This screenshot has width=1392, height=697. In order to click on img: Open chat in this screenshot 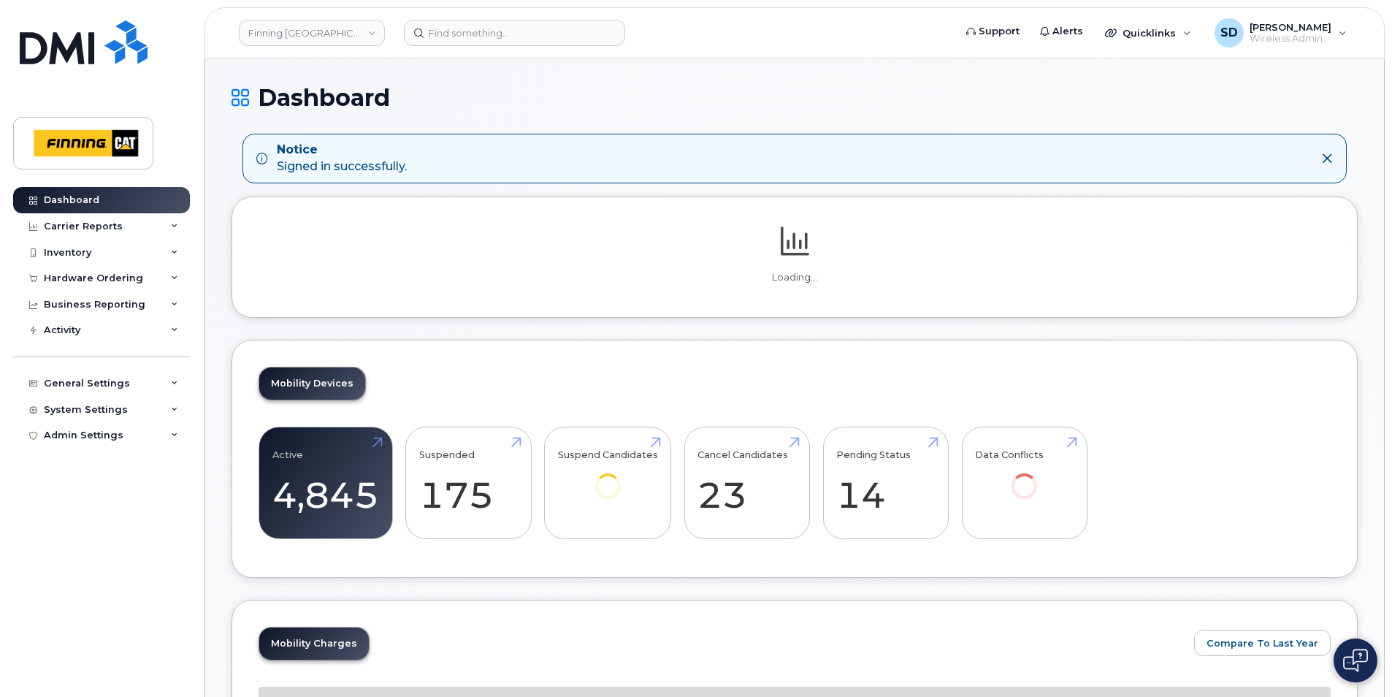, I will do `click(1355, 660)`.